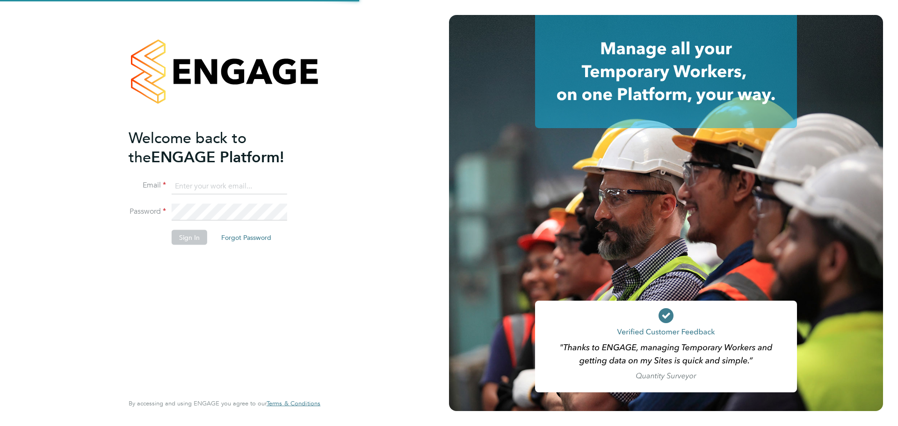 This screenshot has width=898, height=426. What do you see at coordinates (293, 403) in the screenshot?
I see `span: Terms & Conditions` at bounding box center [293, 403].